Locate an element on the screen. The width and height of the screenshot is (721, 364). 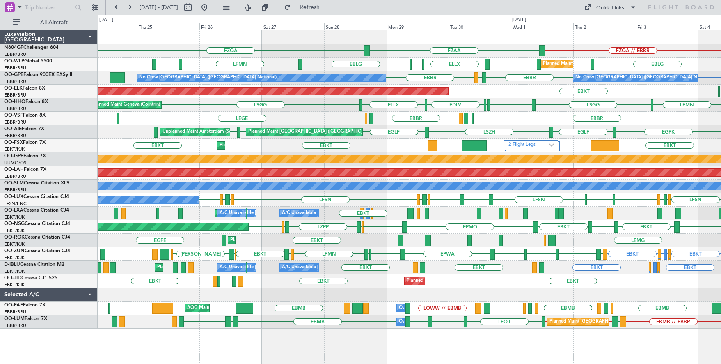
button: Refresh is located at coordinates (305, 7).